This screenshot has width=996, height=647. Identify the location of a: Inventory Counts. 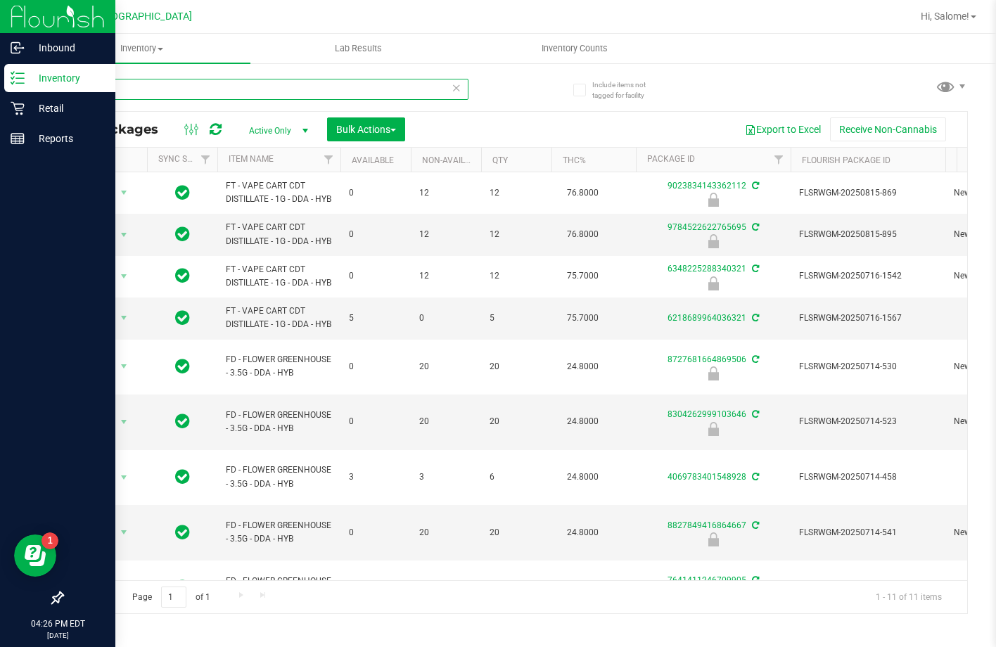
(575, 49).